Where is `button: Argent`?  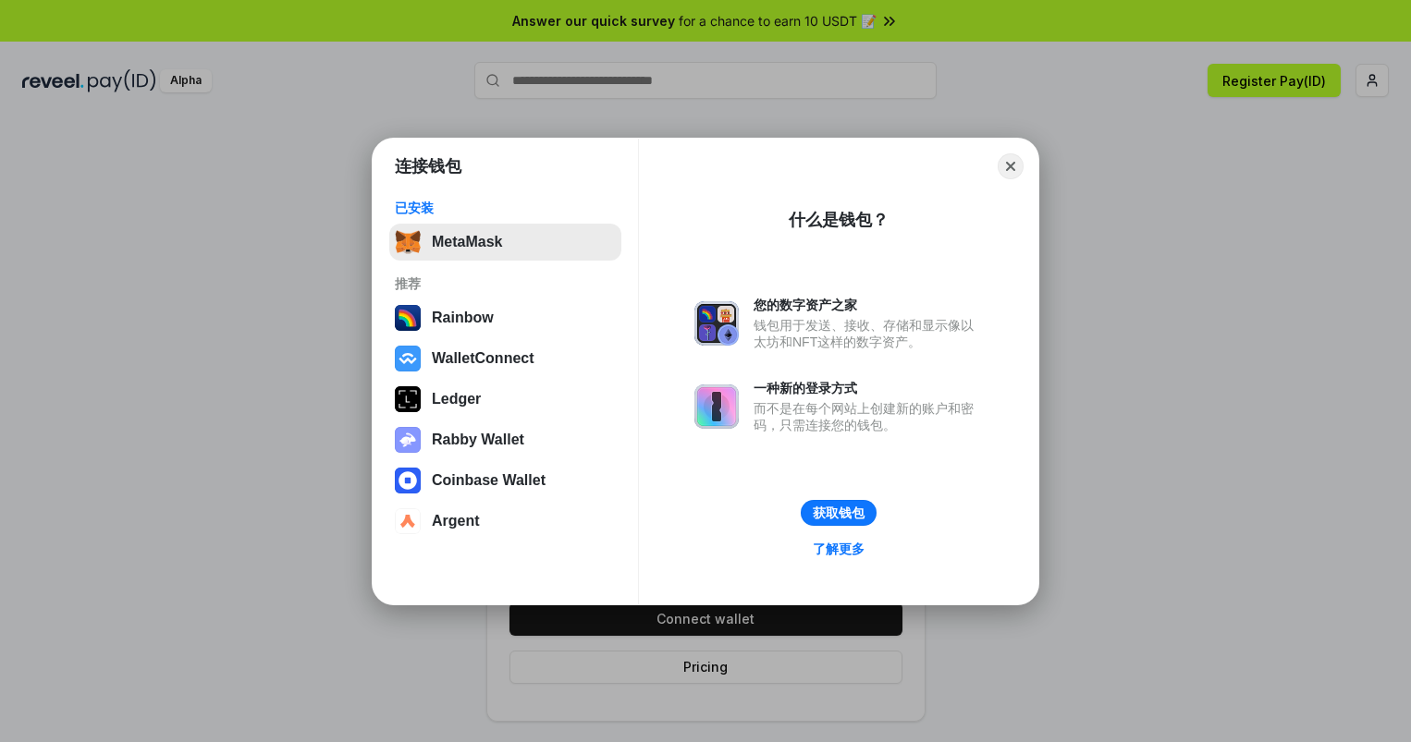
button: Argent is located at coordinates (505, 521).